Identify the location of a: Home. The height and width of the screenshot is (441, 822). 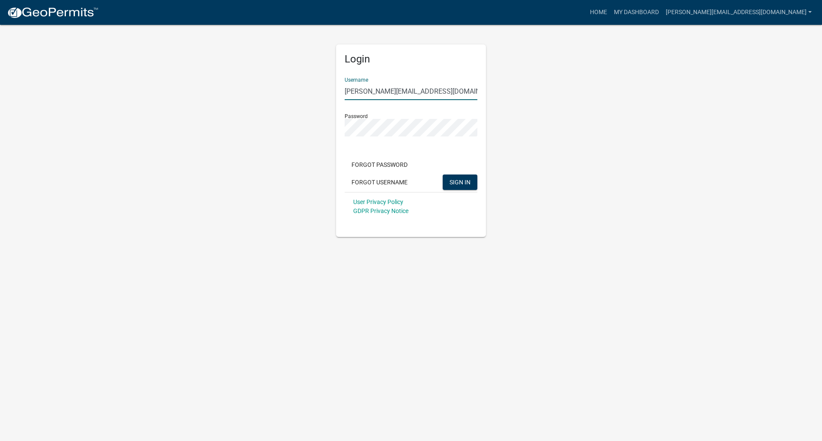
(598, 12).